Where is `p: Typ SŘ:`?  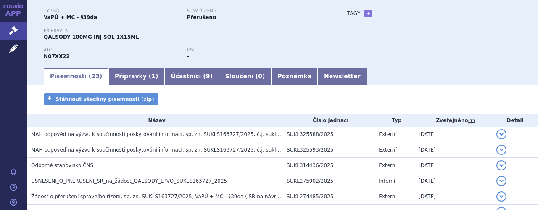
p: Typ SŘ: is located at coordinates (111, 11).